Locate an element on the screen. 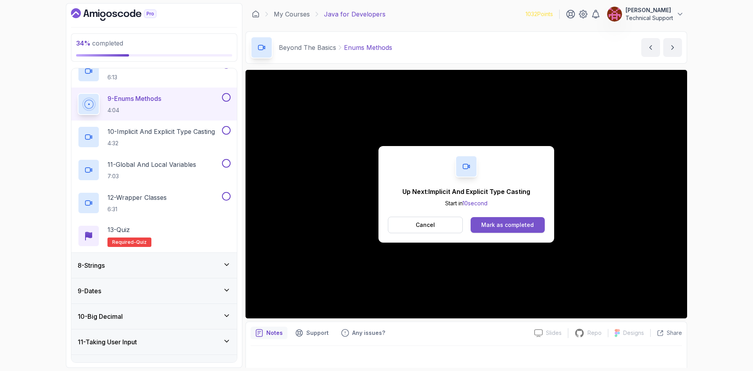  span: Required- is located at coordinates (124, 242).